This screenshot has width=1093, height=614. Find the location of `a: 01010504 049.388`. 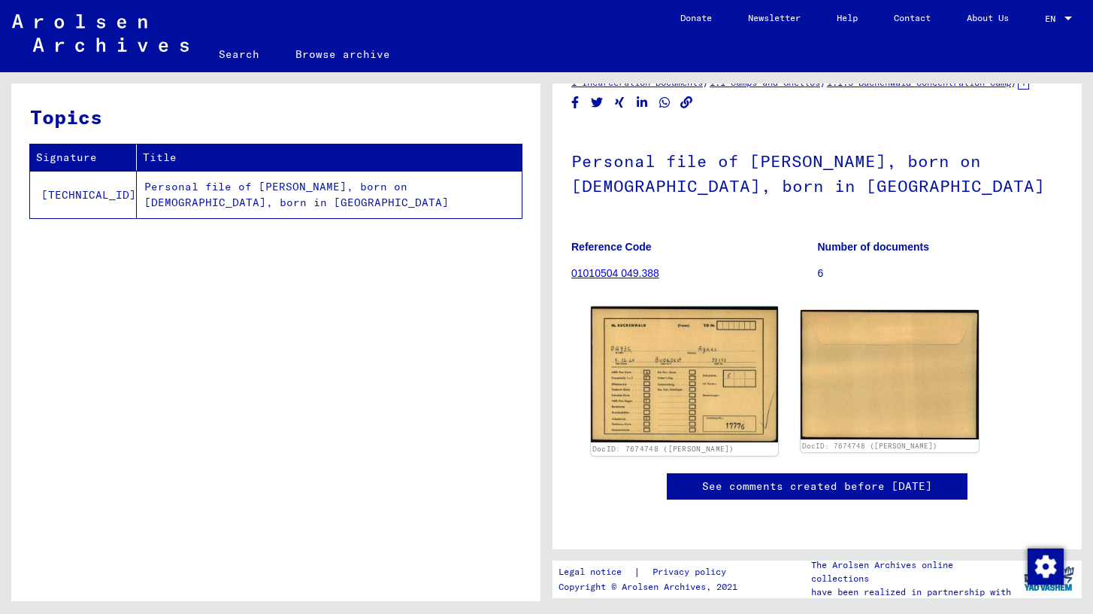

a: 01010504 049.388 is located at coordinates (615, 273).